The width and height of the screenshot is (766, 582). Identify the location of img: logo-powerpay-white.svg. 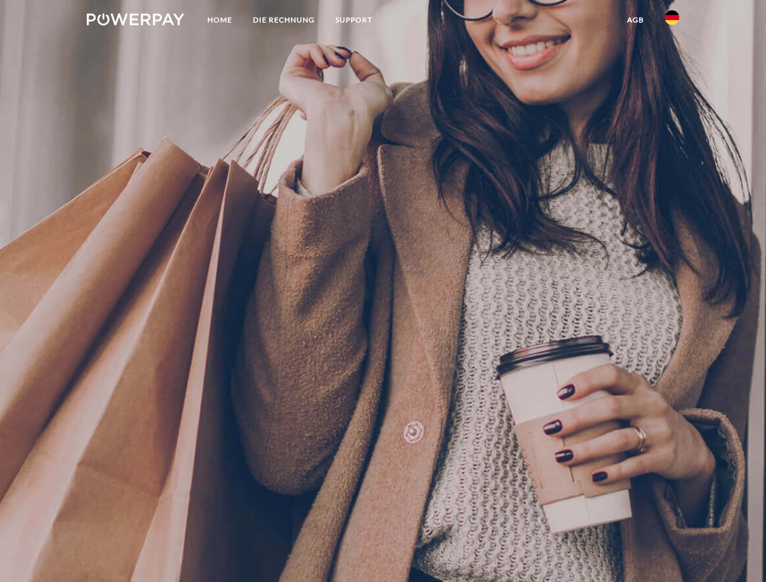
(135, 19).